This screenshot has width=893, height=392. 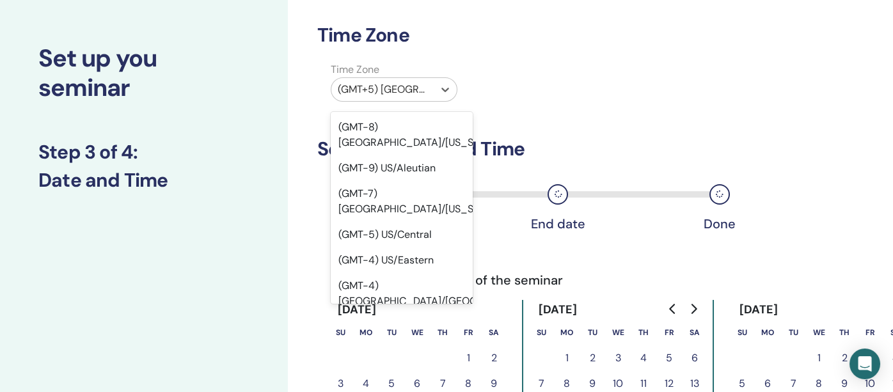 What do you see at coordinates (402, 235) in the screenshot?
I see `div: (GMT-5) US/Central` at bounding box center [402, 235].